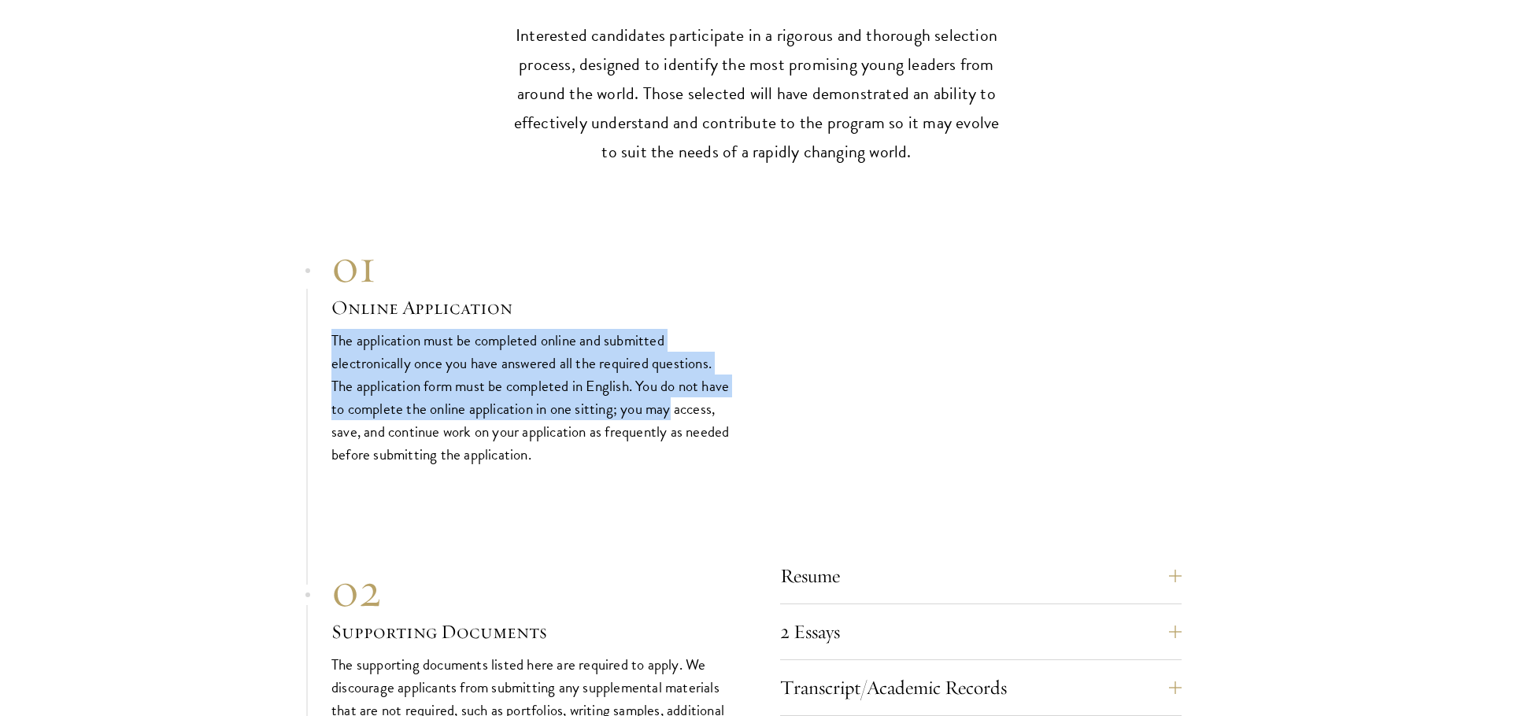 This screenshot has height=716, width=1513. I want to click on button: 2 Essays, so click(981, 632).